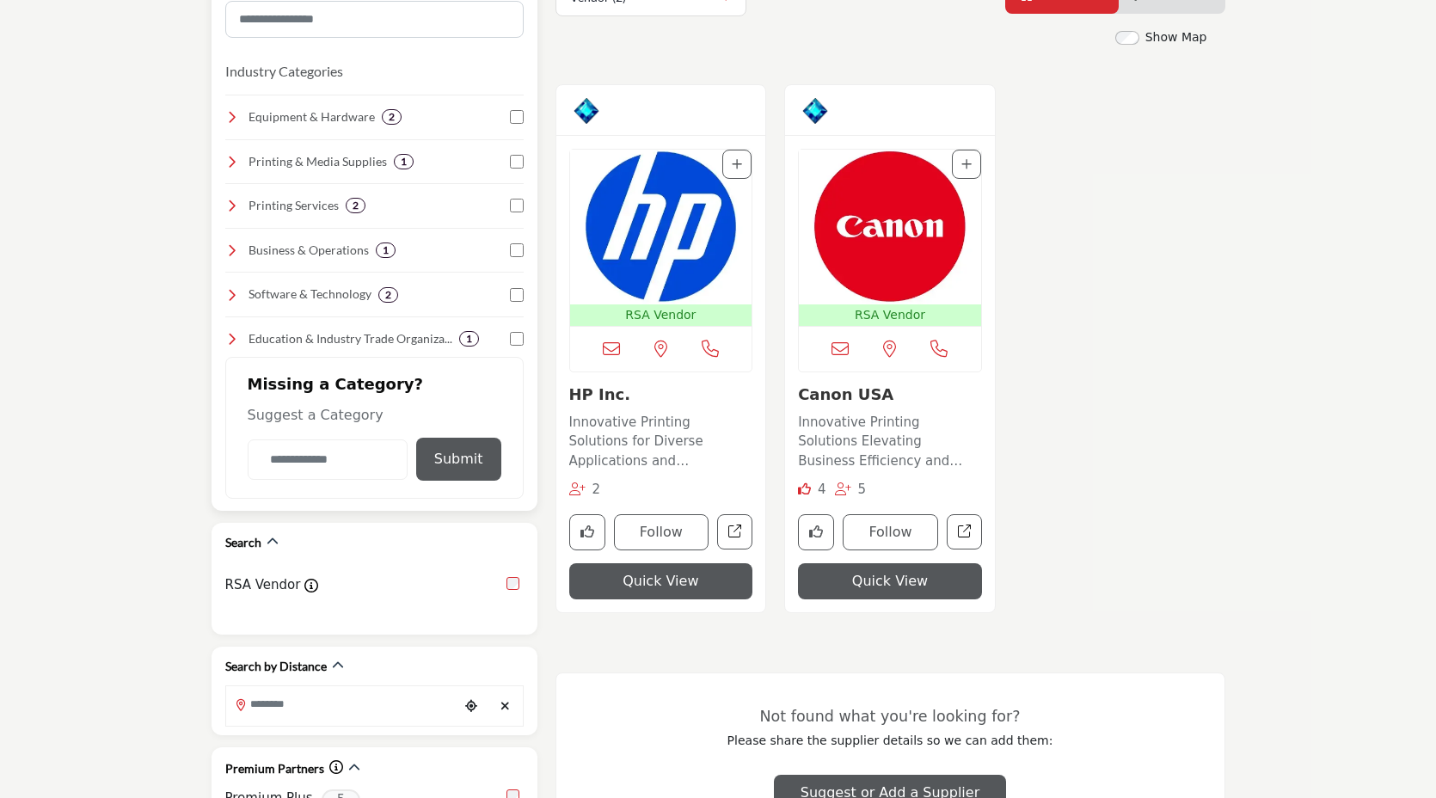  I want to click on a: HP Inc., so click(600, 394).